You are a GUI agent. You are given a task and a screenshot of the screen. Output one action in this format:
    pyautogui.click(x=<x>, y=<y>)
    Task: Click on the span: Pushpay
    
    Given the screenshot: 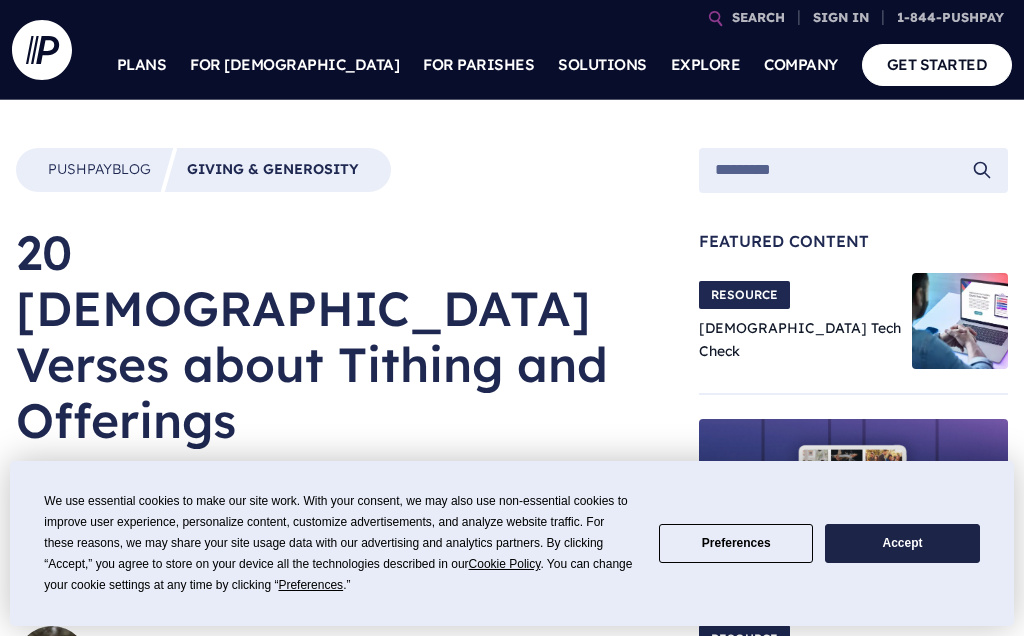 What is the action you would take?
    pyautogui.click(x=80, y=169)
    